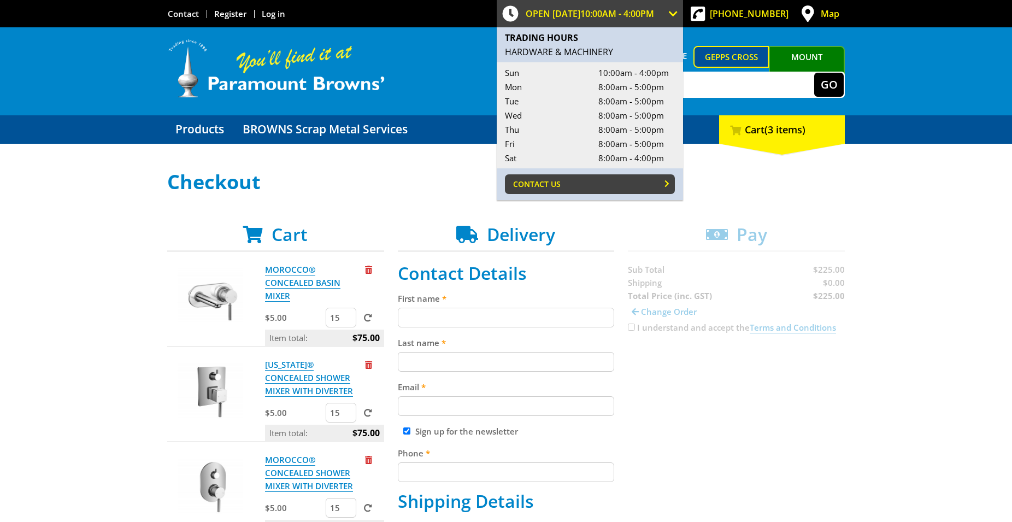  I want to click on td: Sun, so click(543, 71).